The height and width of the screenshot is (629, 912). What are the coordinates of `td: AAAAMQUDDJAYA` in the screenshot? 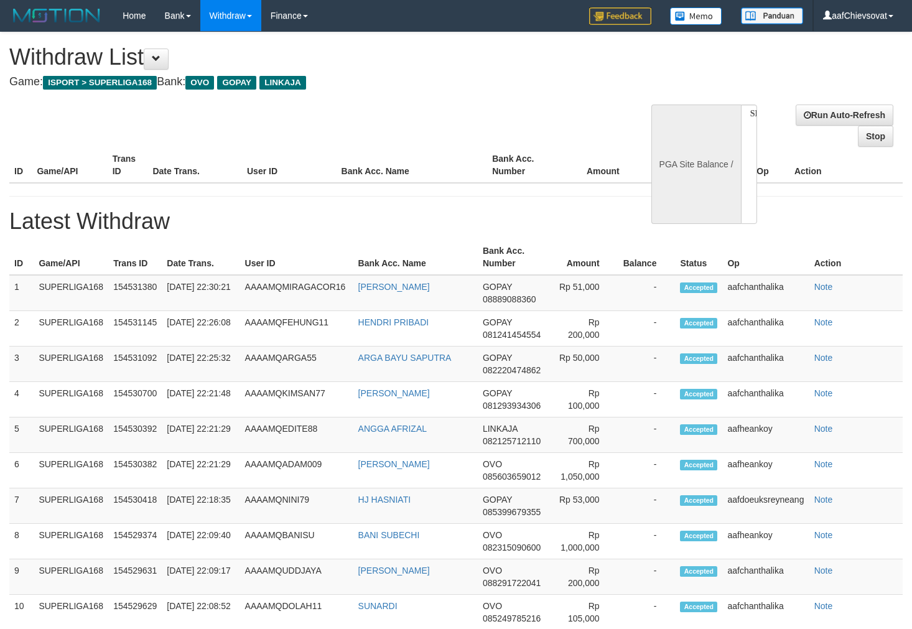 It's located at (297, 577).